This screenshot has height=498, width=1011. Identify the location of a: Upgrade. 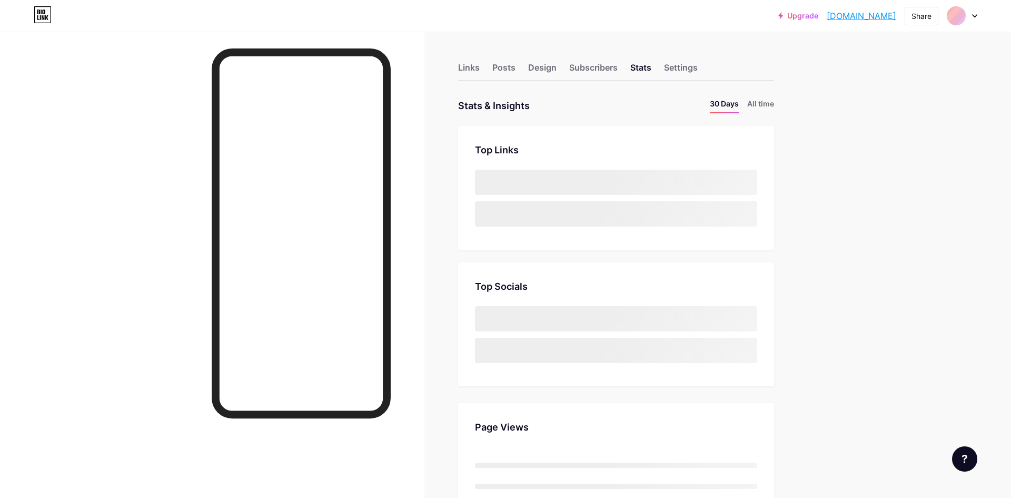
(798, 16).